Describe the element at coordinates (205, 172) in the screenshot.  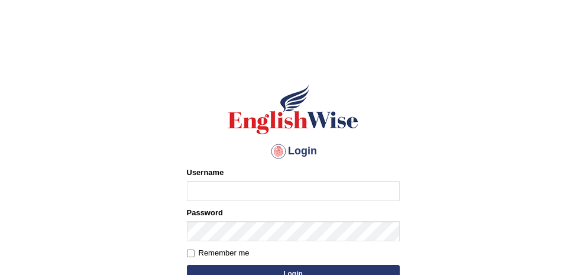
I see `label: Username` at that location.